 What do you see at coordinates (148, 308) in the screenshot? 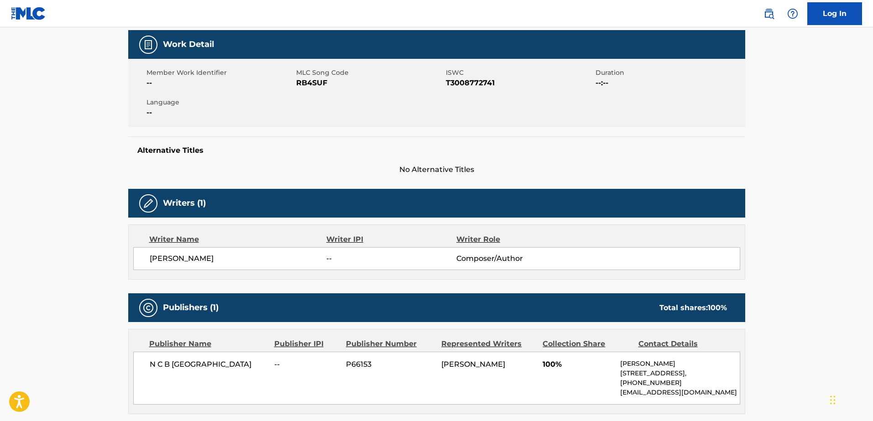
I see `img: Publishers` at bounding box center [148, 308].